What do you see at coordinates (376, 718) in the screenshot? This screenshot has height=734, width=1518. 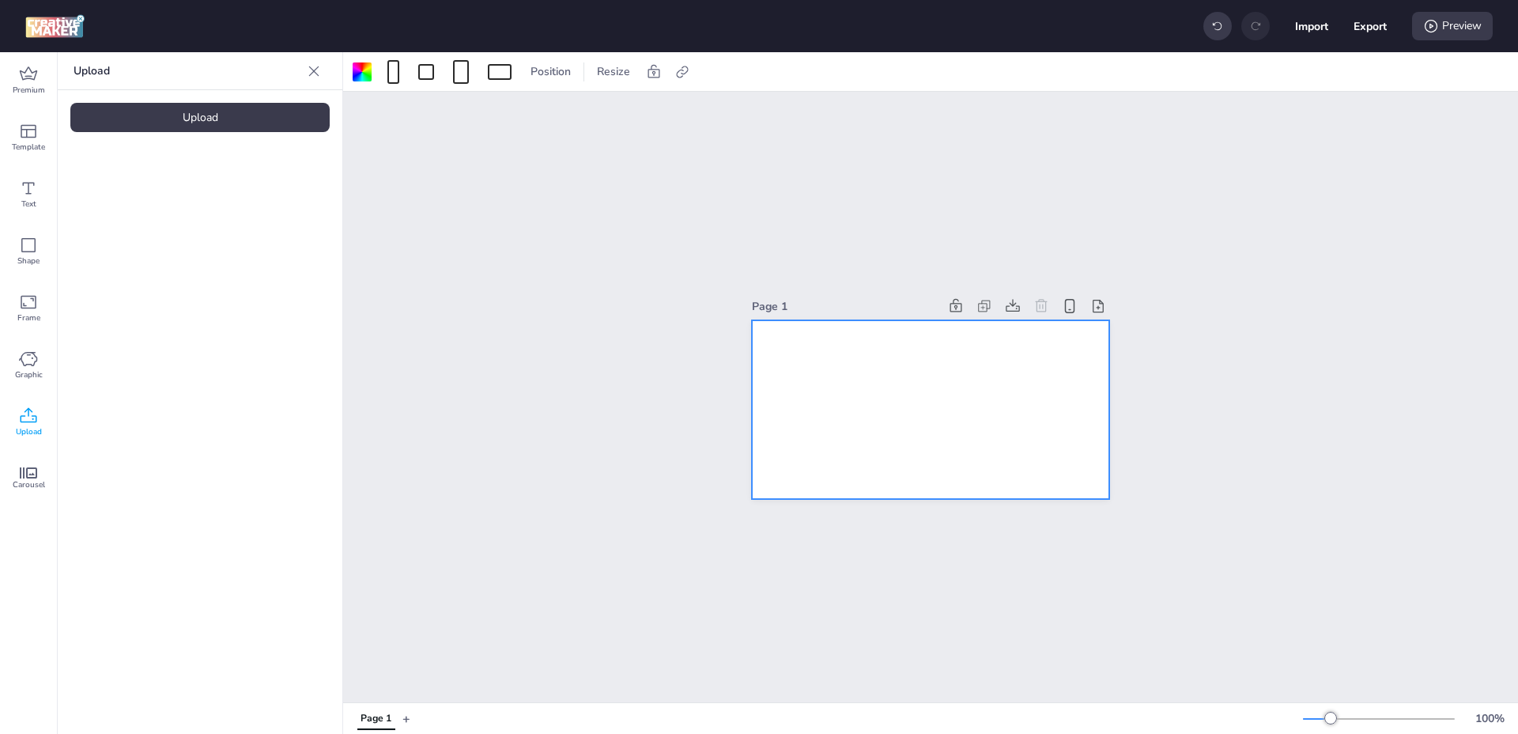 I see `div: Tabs` at bounding box center [376, 718].